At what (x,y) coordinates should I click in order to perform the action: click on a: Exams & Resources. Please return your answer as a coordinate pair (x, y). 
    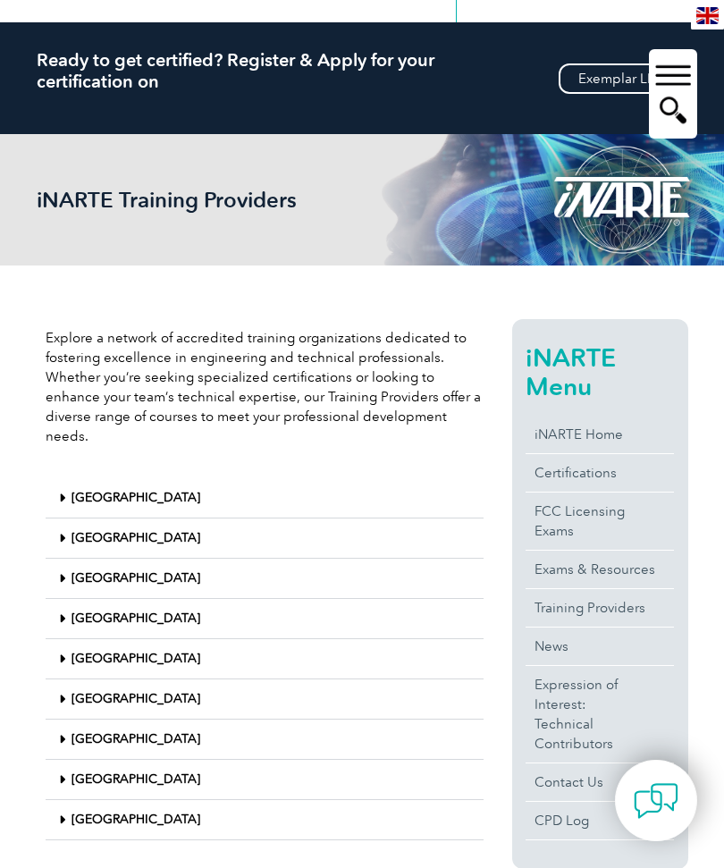
    Looking at the image, I should click on (599, 569).